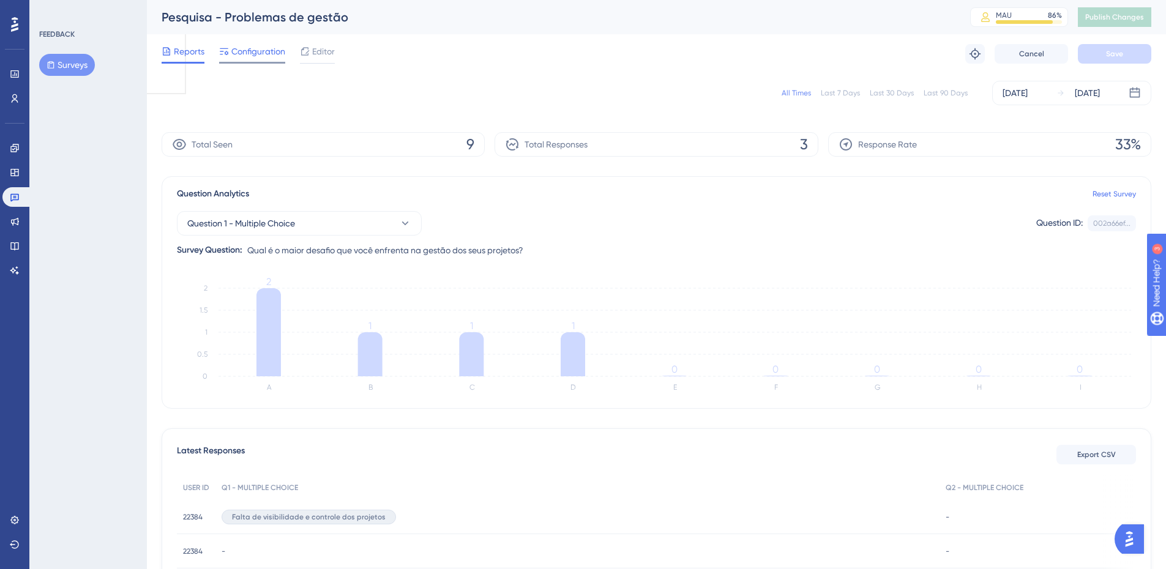 The image size is (1166, 569). Describe the element at coordinates (53, 10) in the screenshot. I see `span: Need Help?` at that location.